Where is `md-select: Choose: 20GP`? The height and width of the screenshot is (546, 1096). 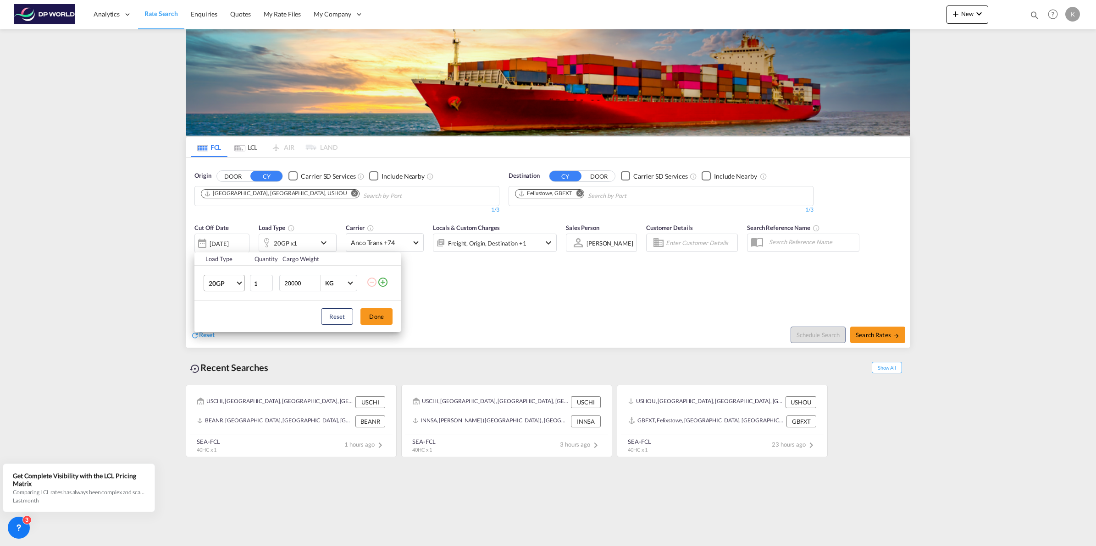 md-select: Choose: 20GP is located at coordinates (224, 283).